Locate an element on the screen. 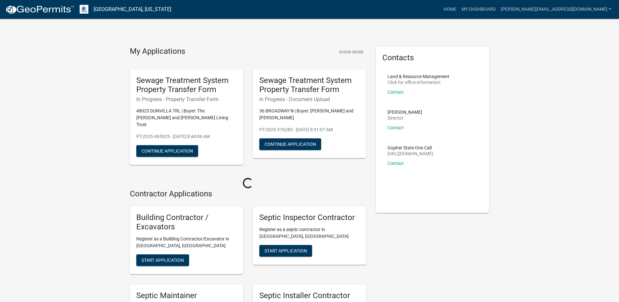 The width and height of the screenshot is (619, 302). h4: My Applications is located at coordinates (157, 51).